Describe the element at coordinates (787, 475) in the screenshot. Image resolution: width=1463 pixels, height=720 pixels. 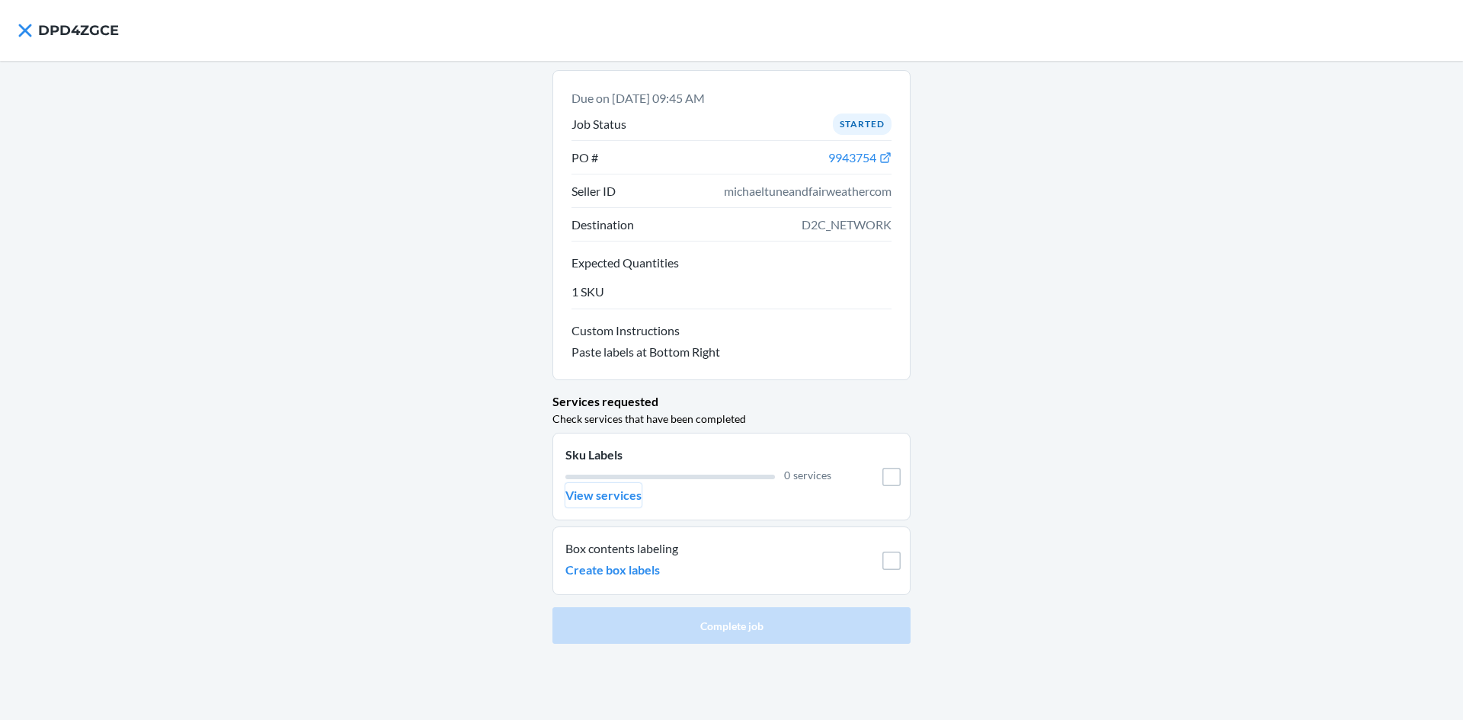
I see `span: 0` at that location.